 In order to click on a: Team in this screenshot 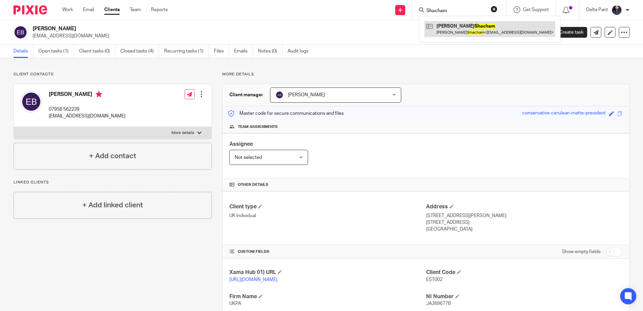, I will do `click(135, 10)`.